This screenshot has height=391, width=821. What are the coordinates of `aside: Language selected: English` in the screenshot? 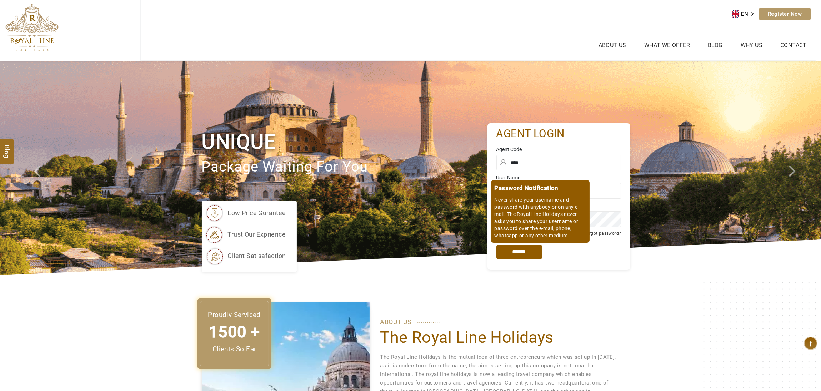 It's located at (746, 14).